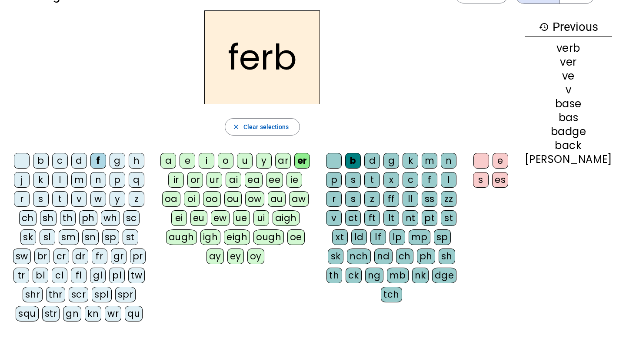 This screenshot has height=338, width=626. I want to click on div: ou, so click(233, 199).